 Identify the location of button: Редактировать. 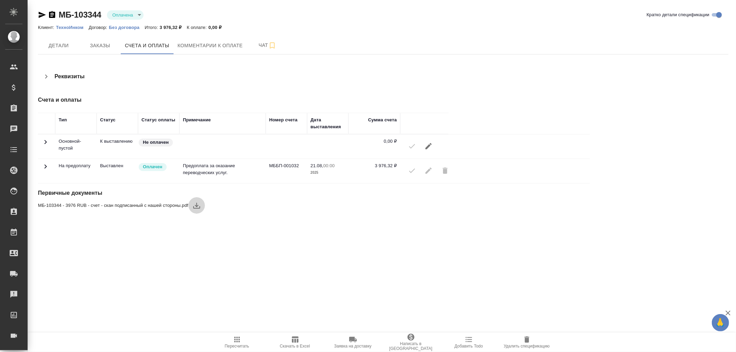
(429, 146).